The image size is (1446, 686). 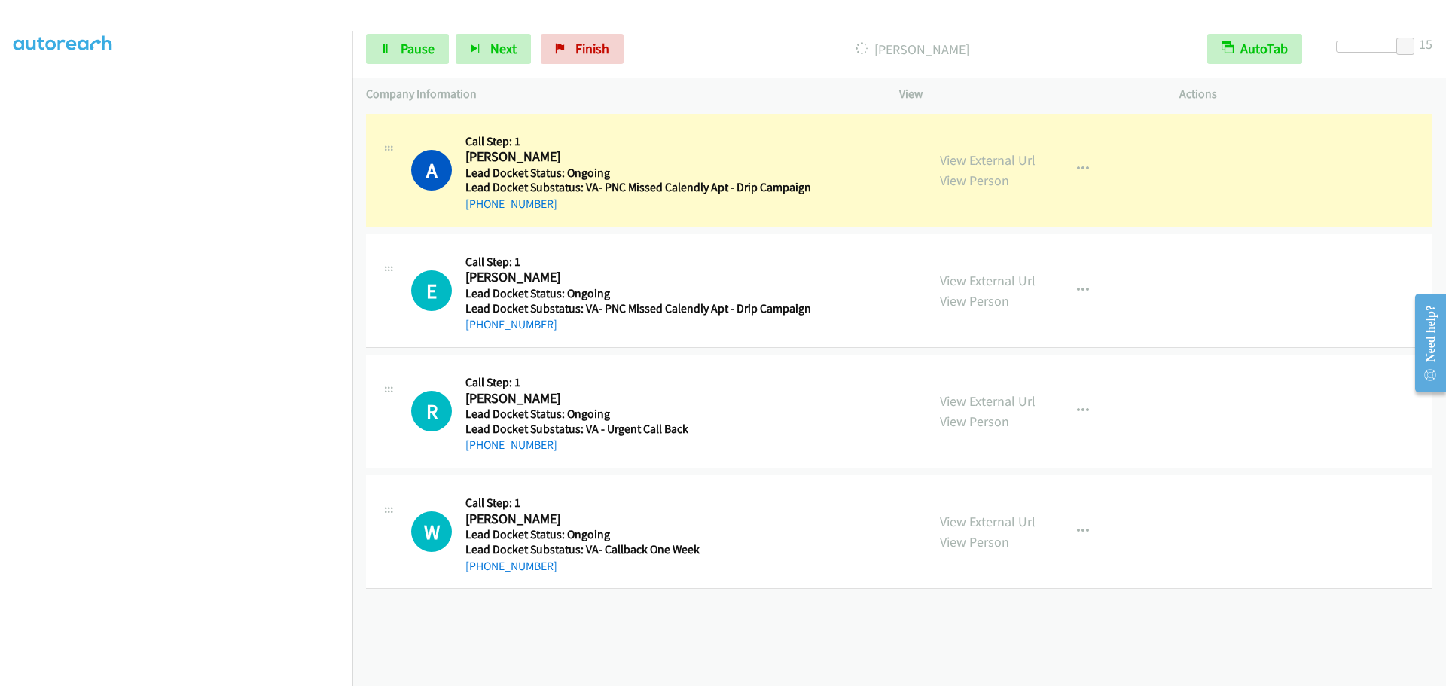 I want to click on h1: E, so click(x=432, y=291).